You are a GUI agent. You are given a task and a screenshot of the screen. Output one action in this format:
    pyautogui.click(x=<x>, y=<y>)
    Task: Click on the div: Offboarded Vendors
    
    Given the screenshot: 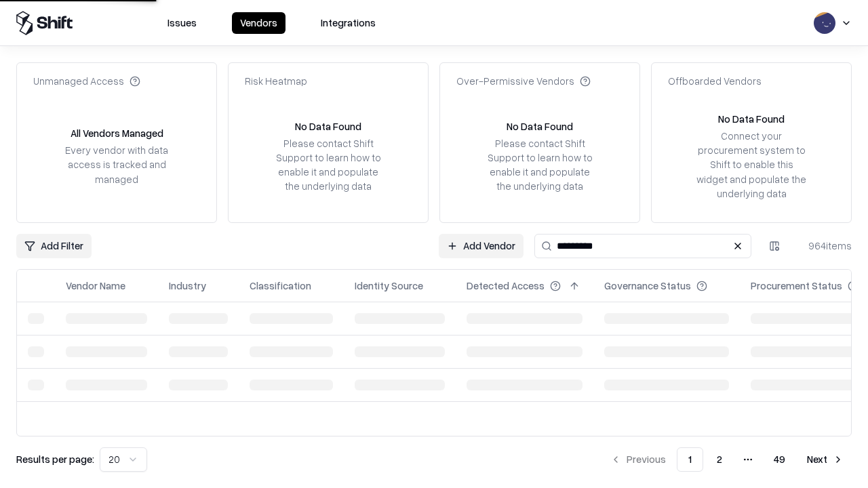 What is the action you would take?
    pyautogui.click(x=715, y=81)
    